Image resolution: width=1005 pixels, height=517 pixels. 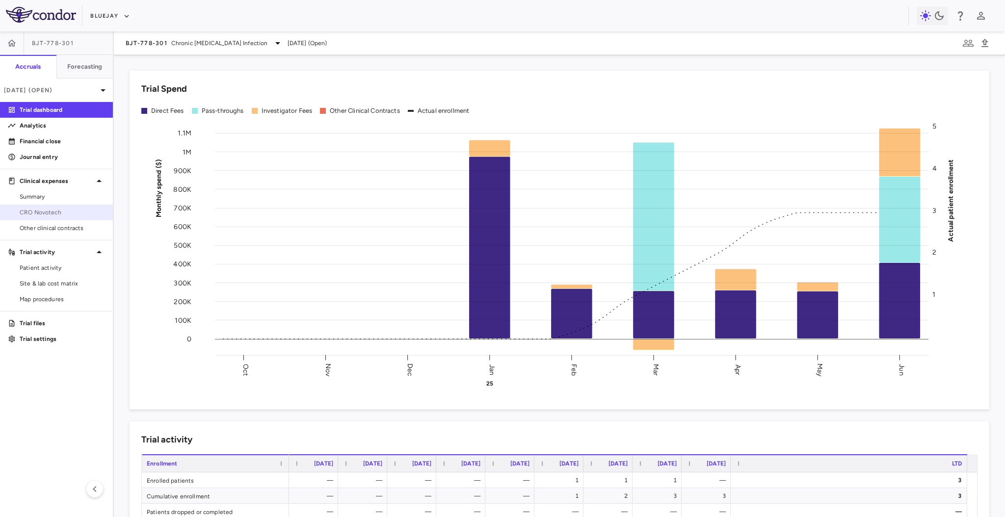 What do you see at coordinates (183, 170) in the screenshot?
I see `tspan: 900K` at bounding box center [183, 170].